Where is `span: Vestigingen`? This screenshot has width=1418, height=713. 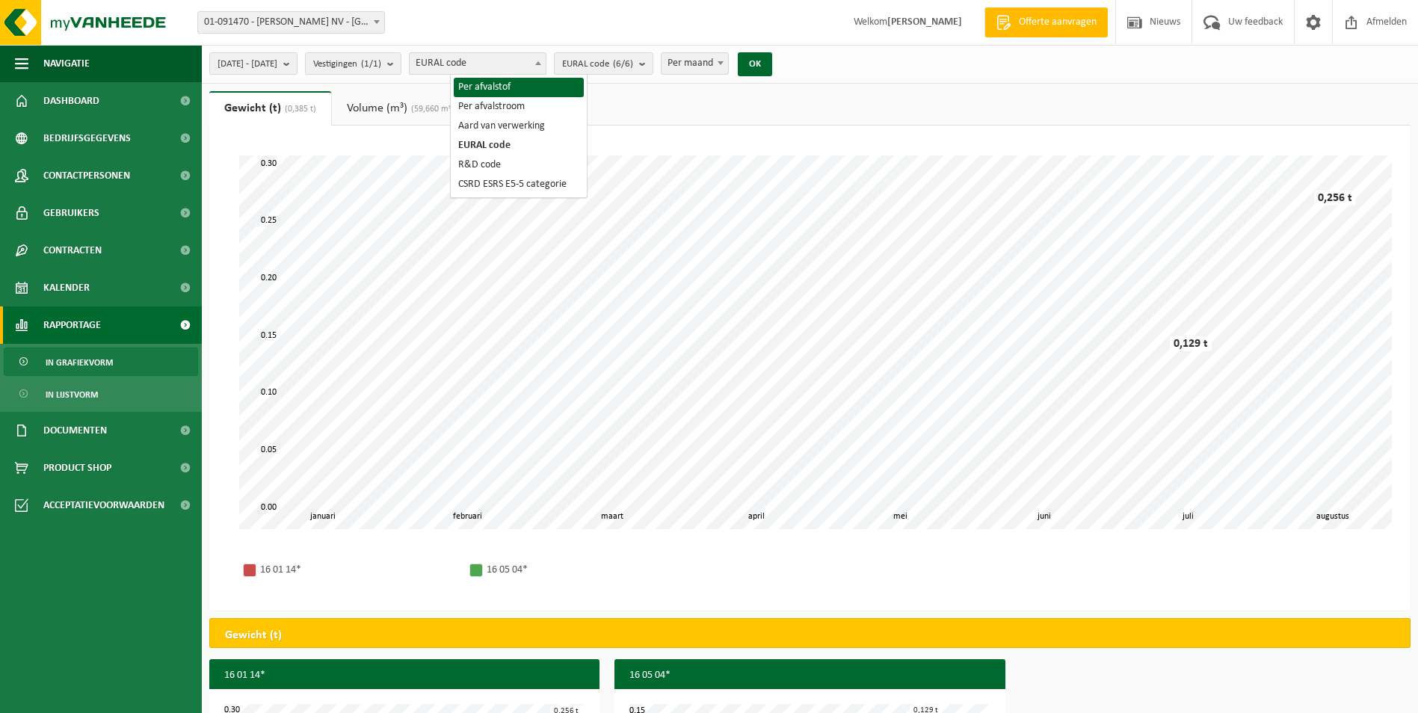
span: Vestigingen is located at coordinates (347, 64).